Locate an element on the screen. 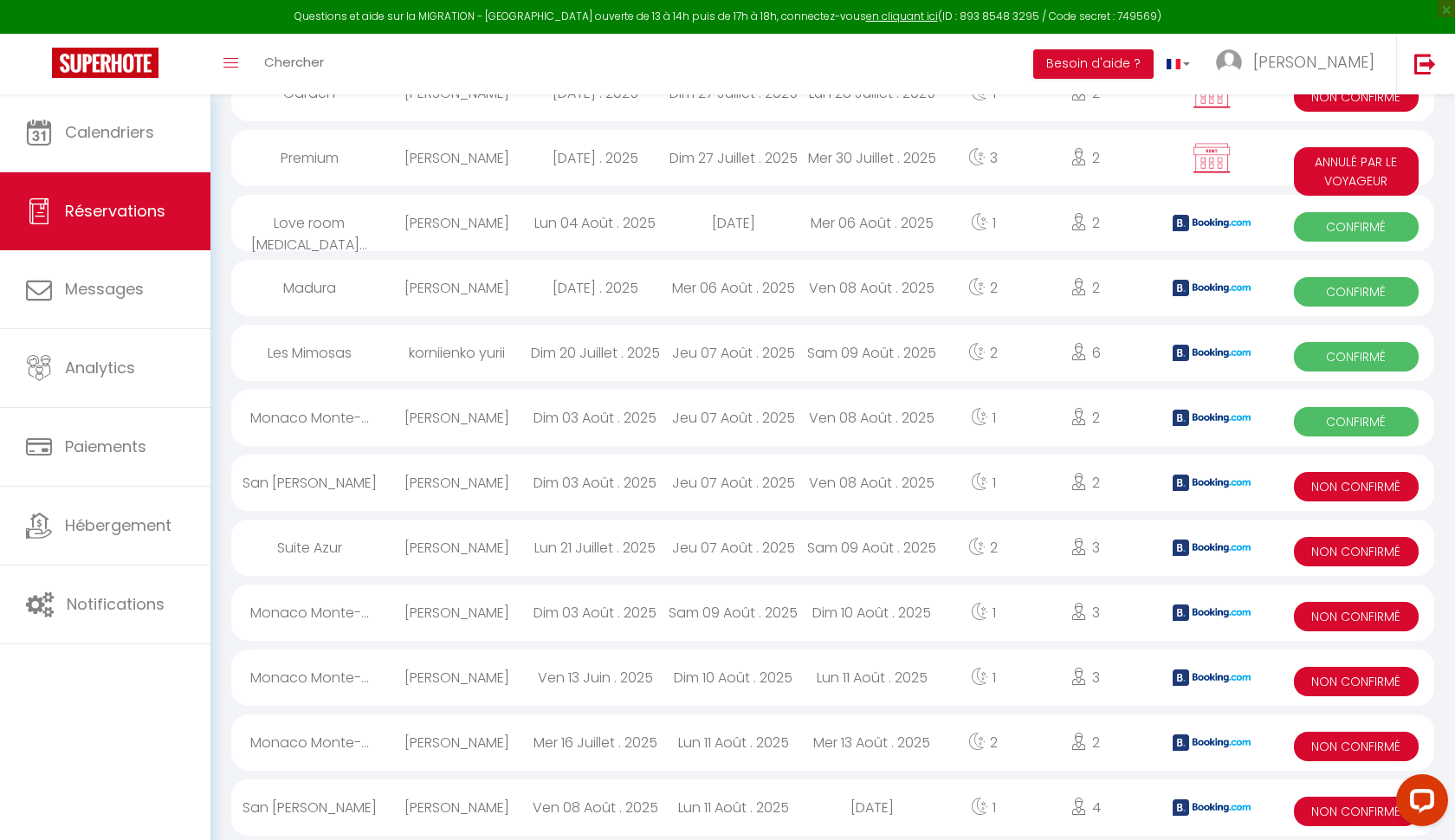 Image resolution: width=1455 pixels, height=840 pixels. span: Analytics is located at coordinates (99, 367).